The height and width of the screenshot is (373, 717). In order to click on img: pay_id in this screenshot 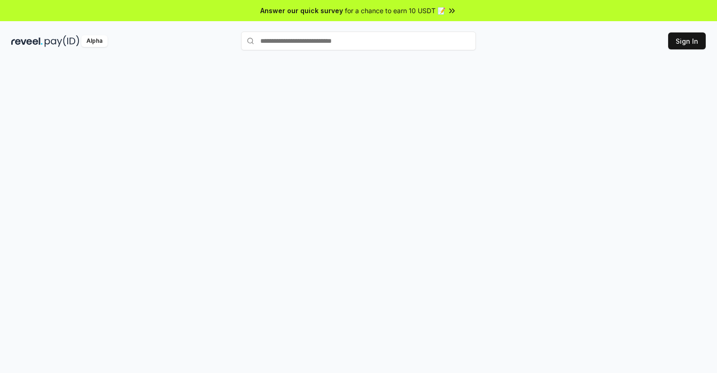, I will do `click(62, 41)`.